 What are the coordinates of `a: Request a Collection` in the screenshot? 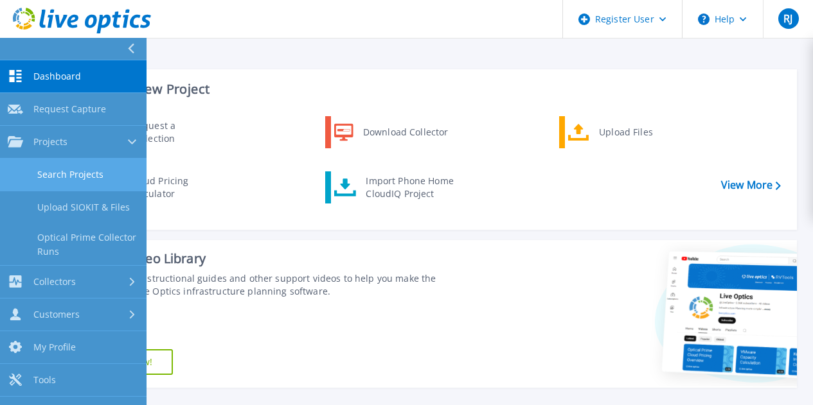 It's located at (156, 132).